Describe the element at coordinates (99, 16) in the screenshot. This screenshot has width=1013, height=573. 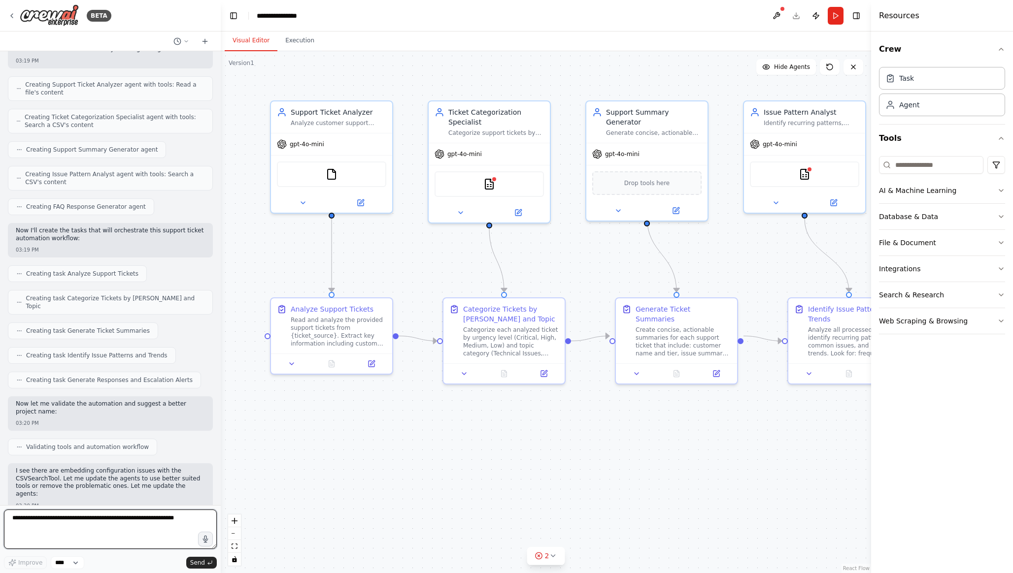
I see `div: BETA` at that location.